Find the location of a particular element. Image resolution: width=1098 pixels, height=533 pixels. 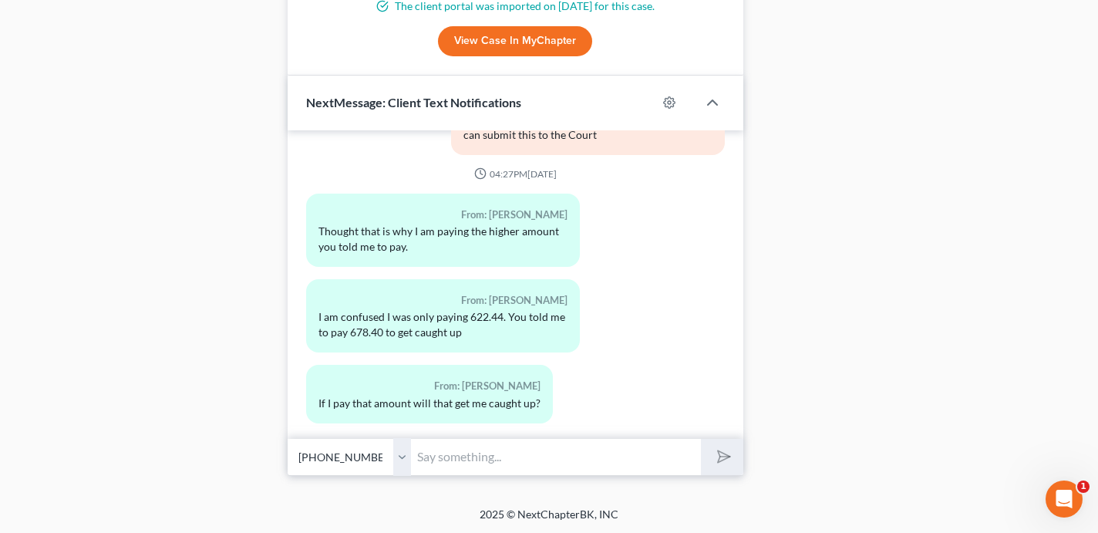

div: Thought that is why I am paying the higher amount you told me to pay. is located at coordinates (443, 239).